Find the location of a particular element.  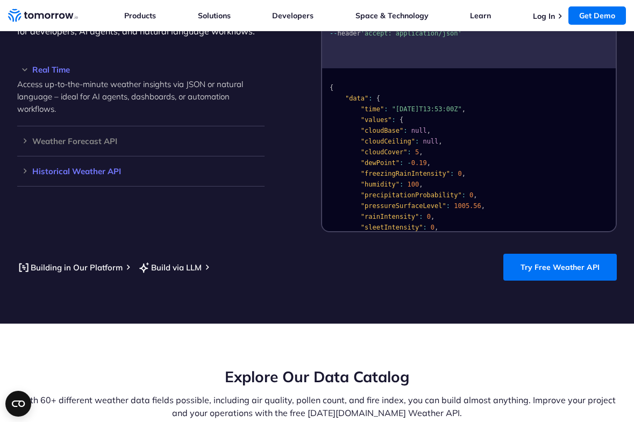

a: Log In is located at coordinates (544, 16).